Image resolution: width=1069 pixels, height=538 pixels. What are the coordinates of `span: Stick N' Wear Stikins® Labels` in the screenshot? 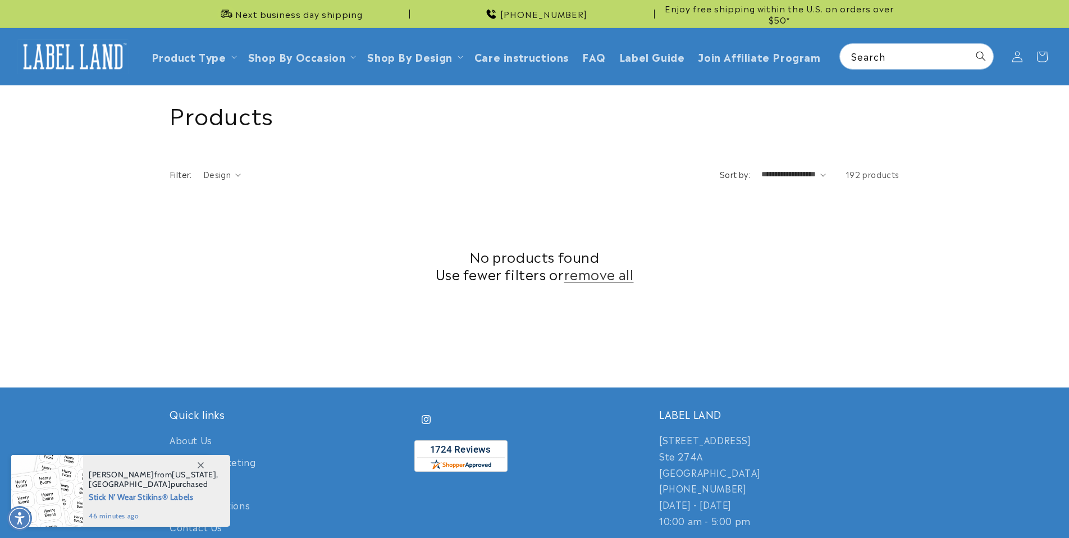 It's located at (153, 496).